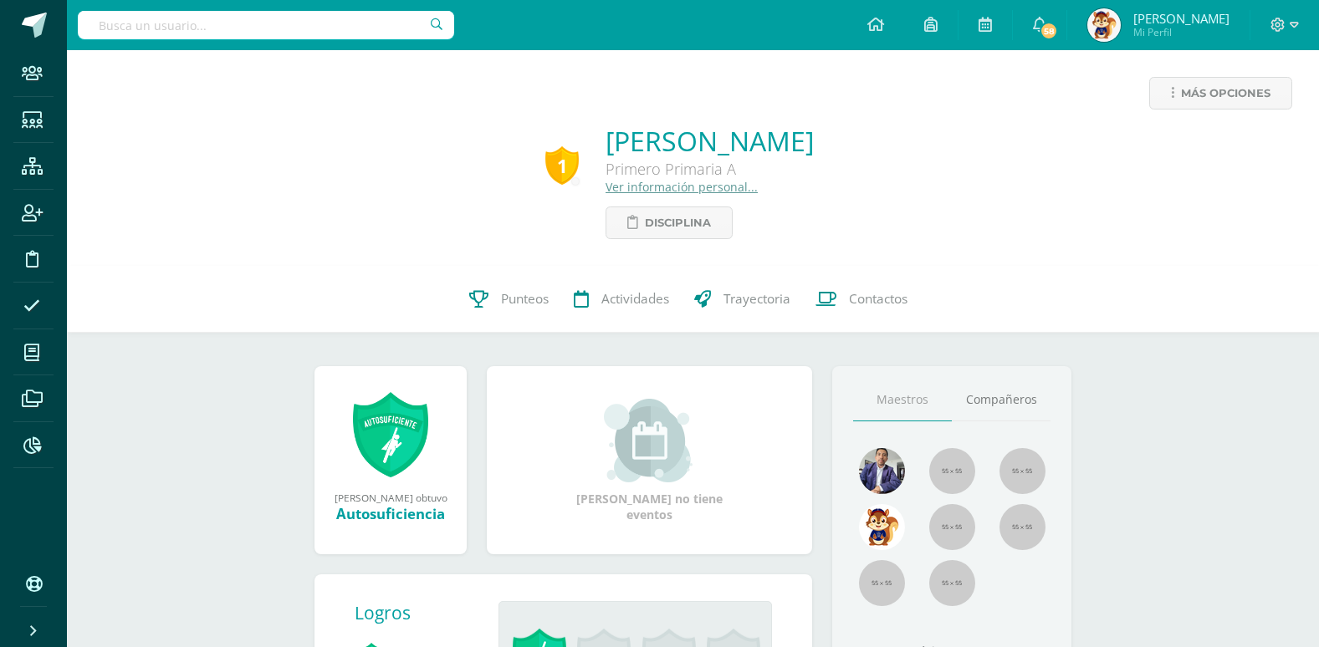 The height and width of the screenshot is (647, 1319). What do you see at coordinates (669, 222) in the screenshot?
I see `a: Disciplina` at bounding box center [669, 222].